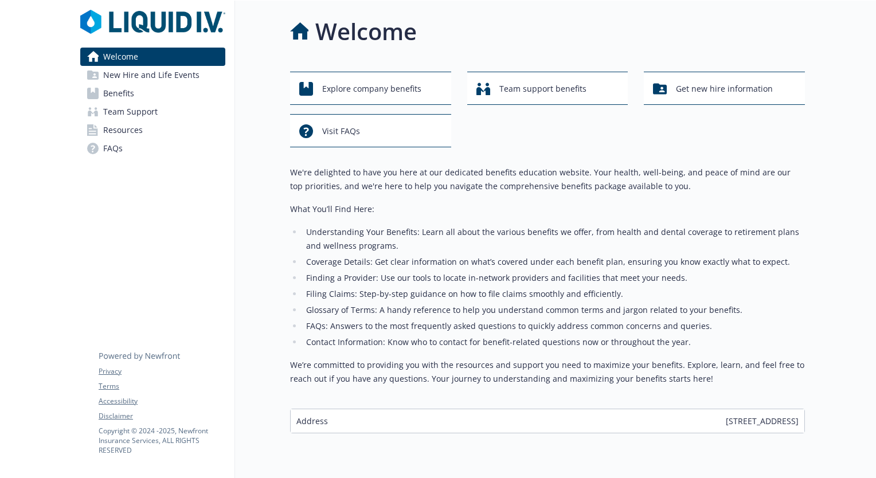  Describe the element at coordinates (152, 148) in the screenshot. I see `a: FAQs` at that location.